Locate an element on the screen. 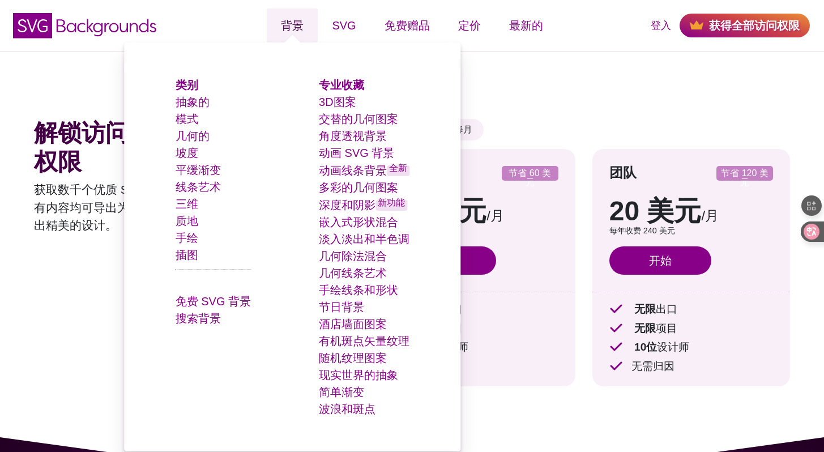  a: SVG is located at coordinates (344, 25).